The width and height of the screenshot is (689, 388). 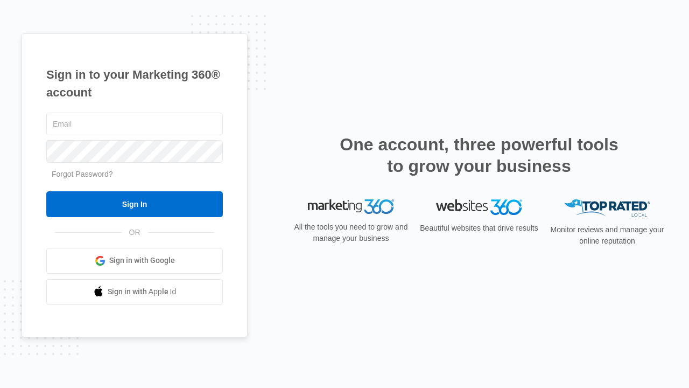 What do you see at coordinates (479, 207) in the screenshot?
I see `img: Websites 360` at bounding box center [479, 207].